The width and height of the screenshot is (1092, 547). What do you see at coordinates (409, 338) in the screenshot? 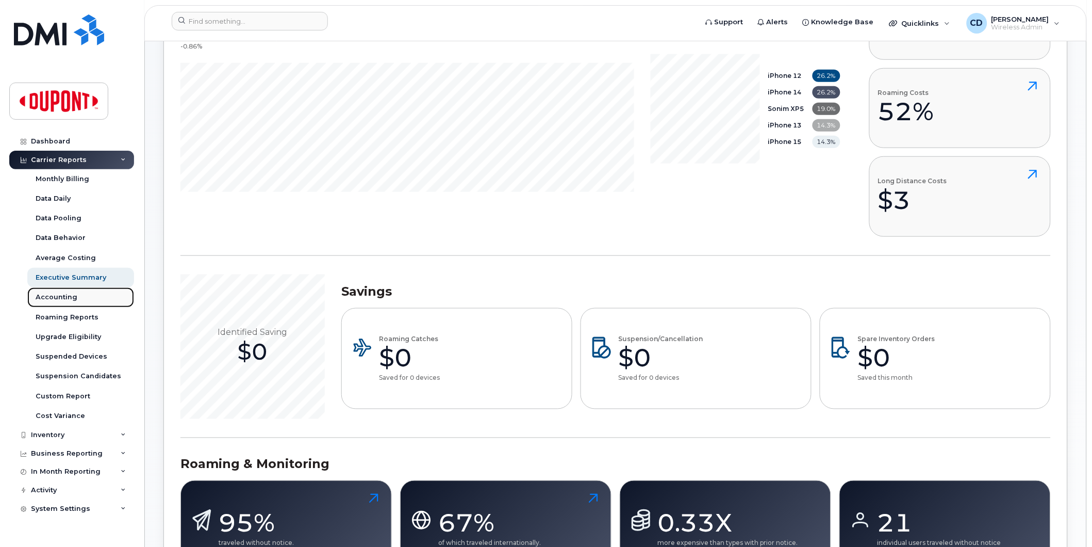
I see `h4: Roaming Catches` at bounding box center [409, 338].